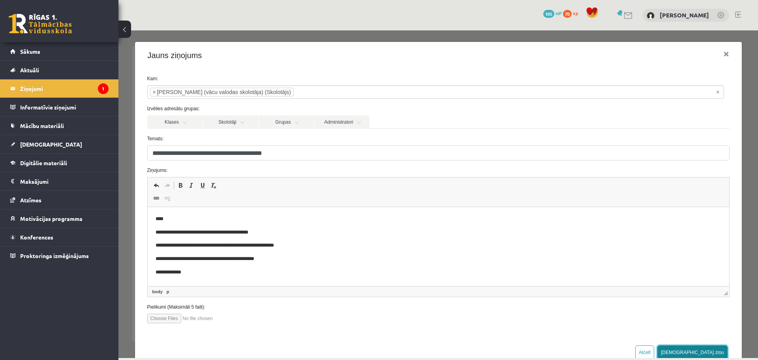 The height and width of the screenshot is (360, 758). I want to click on a: Remove Format, so click(95, 155).